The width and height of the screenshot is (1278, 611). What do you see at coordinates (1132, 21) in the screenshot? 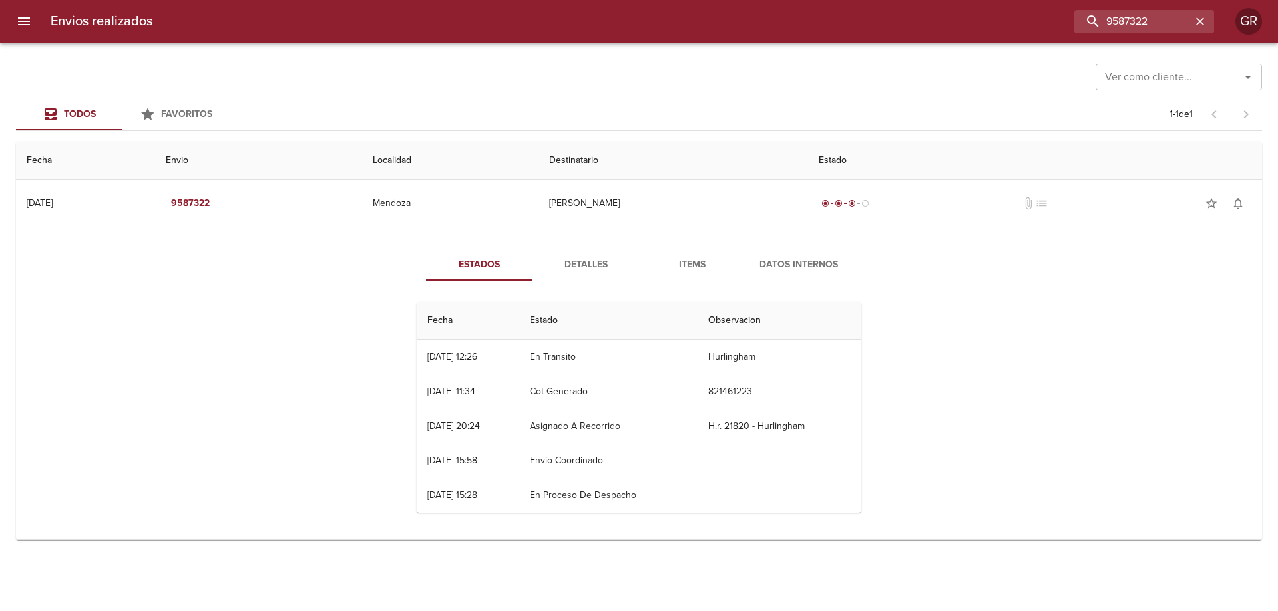
I see `input: buscar` at bounding box center [1132, 21].